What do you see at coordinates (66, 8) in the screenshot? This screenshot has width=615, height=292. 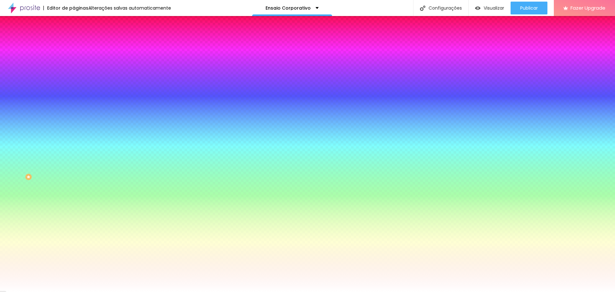 I see `div: Editor de páginas` at bounding box center [66, 8].